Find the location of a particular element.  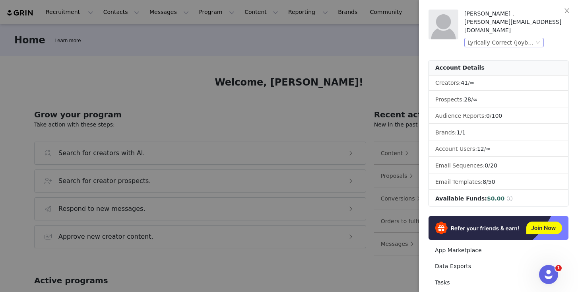

li: Prospects: is located at coordinates (498, 100).